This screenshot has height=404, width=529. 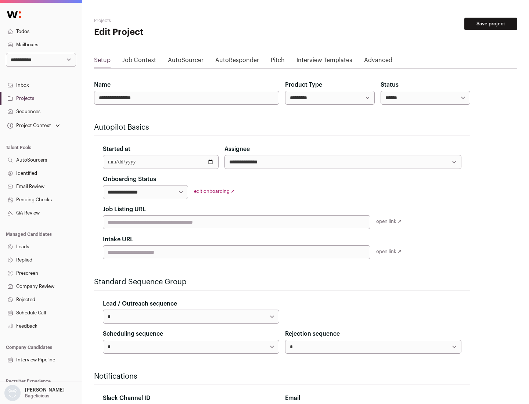 What do you see at coordinates (282, 376) in the screenshot?
I see `h2: Notifications` at bounding box center [282, 376].